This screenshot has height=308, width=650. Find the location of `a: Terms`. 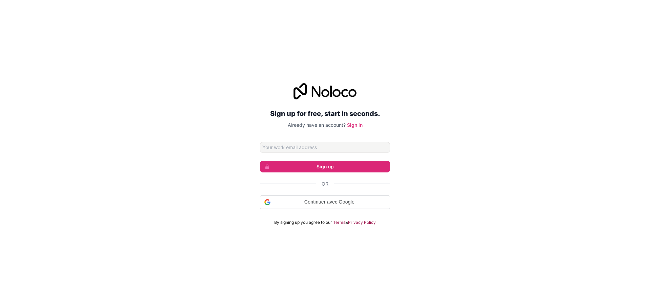

a: Terms is located at coordinates (339, 223).